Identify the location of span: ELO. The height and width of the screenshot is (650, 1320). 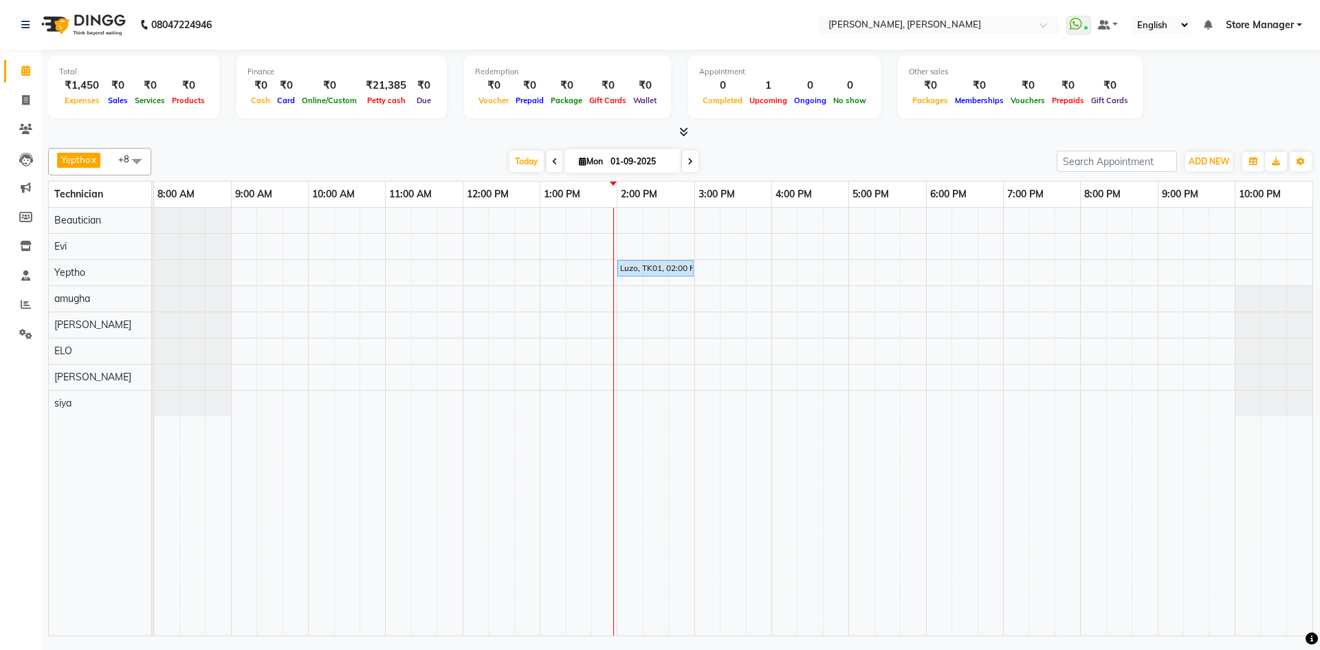
(63, 351).